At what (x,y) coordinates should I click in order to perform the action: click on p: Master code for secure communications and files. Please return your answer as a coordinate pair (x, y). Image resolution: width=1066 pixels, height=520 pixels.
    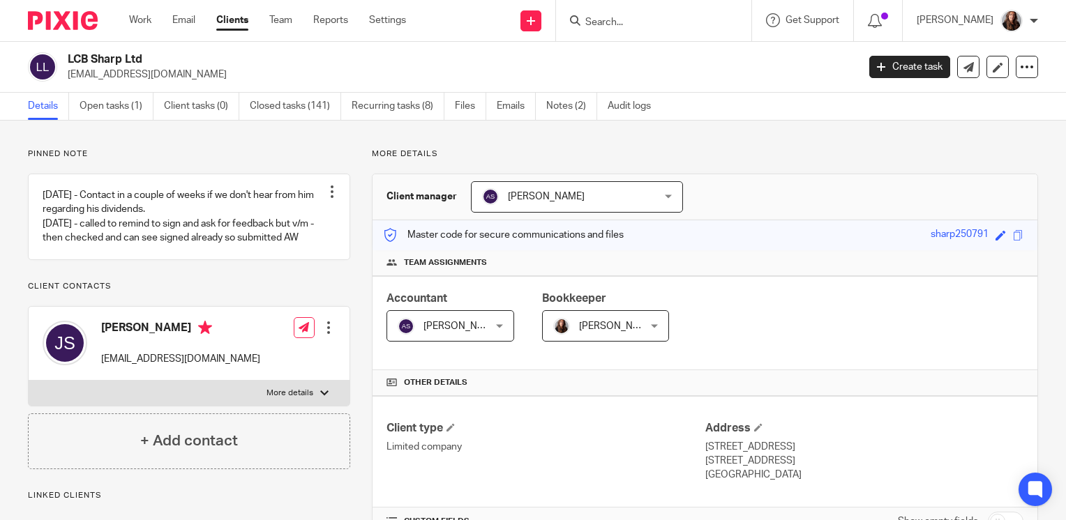
    Looking at the image, I should click on (503, 235).